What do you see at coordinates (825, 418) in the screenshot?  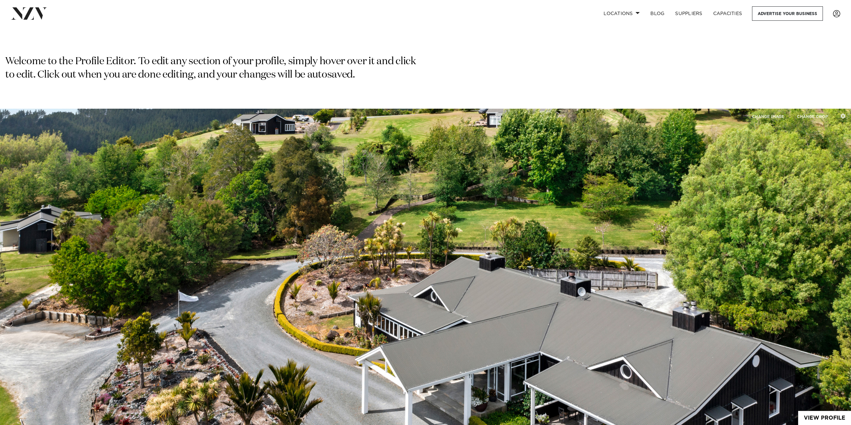 I see `a: View Profile` at bounding box center [825, 418].